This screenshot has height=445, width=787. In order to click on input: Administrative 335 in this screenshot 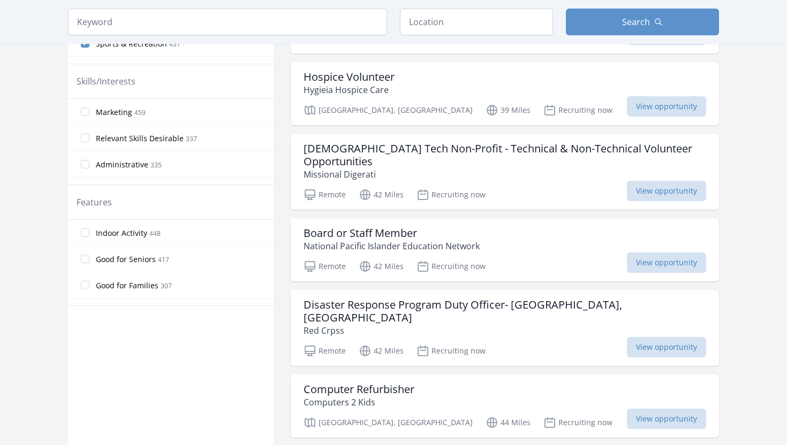, I will do `click(85, 164)`.